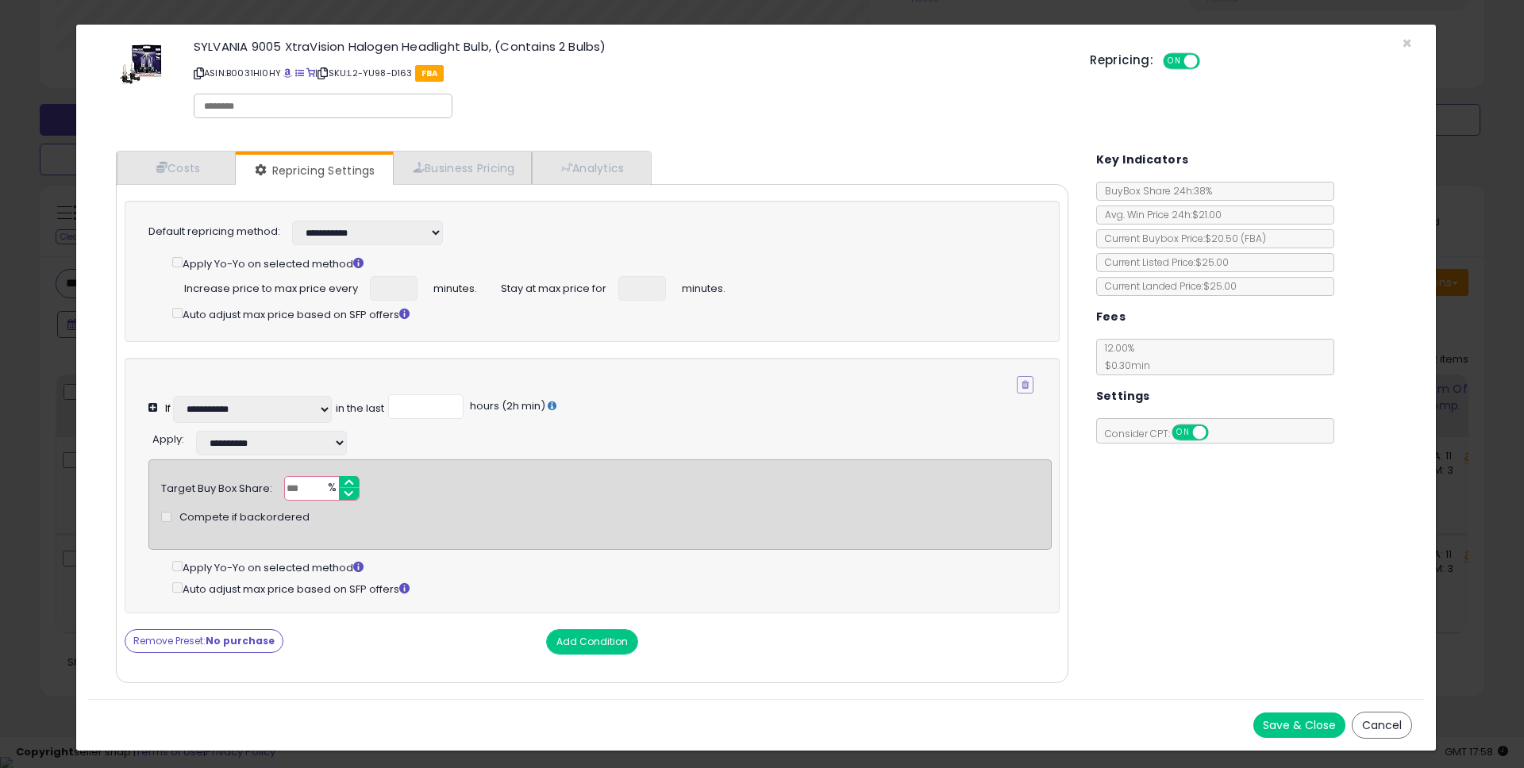  Describe the element at coordinates (506, 406) in the screenshot. I see `span: hours (2h min)` at that location.